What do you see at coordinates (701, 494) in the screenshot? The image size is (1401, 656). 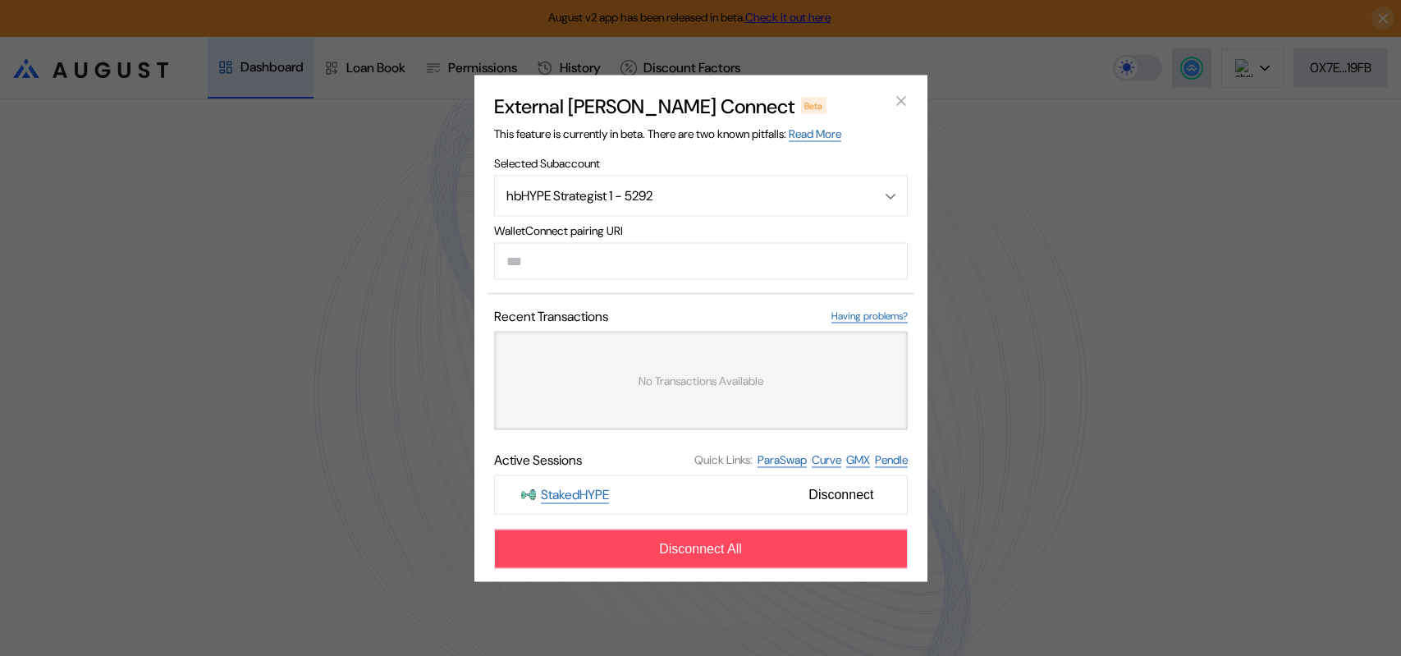 I see `button: StakedHYPEStakedHYPEDisconnect` at bounding box center [701, 494].